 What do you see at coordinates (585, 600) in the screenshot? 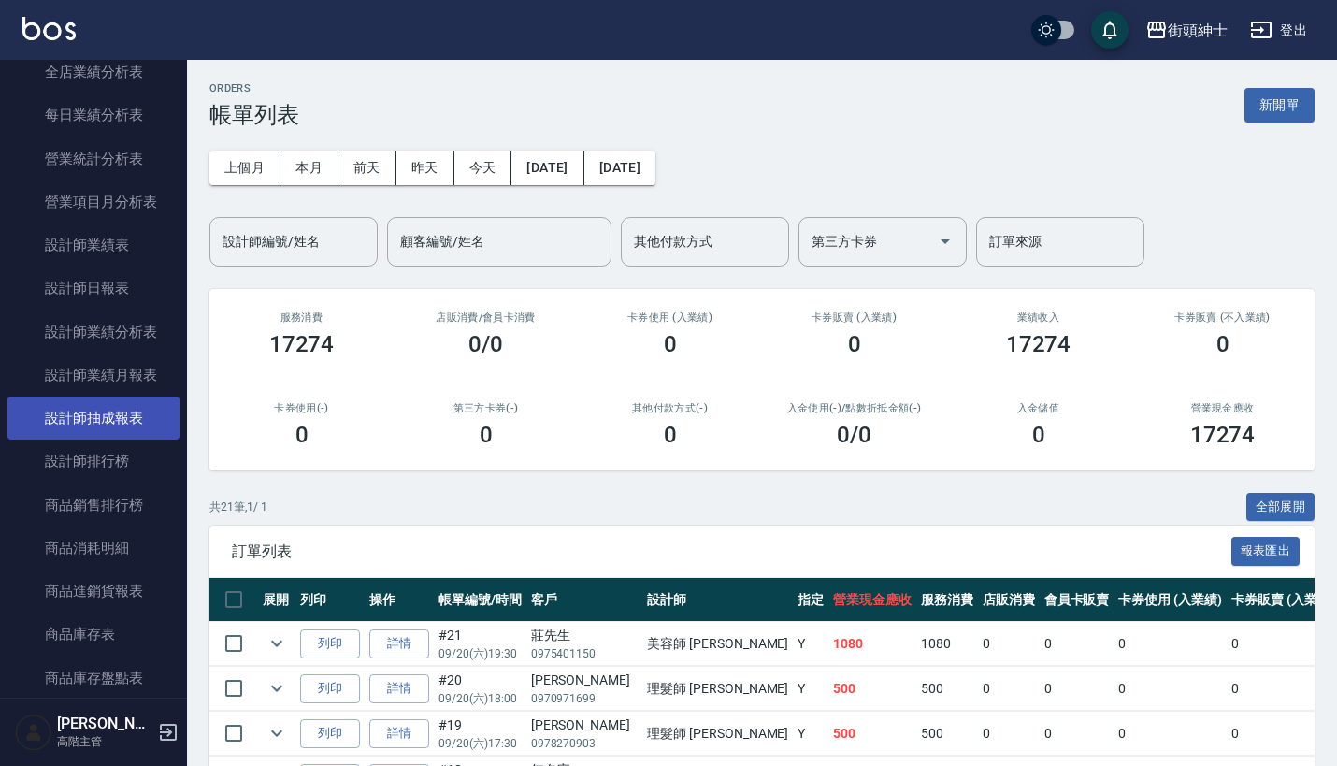
I see `th: 客戶` at bounding box center [585, 600].